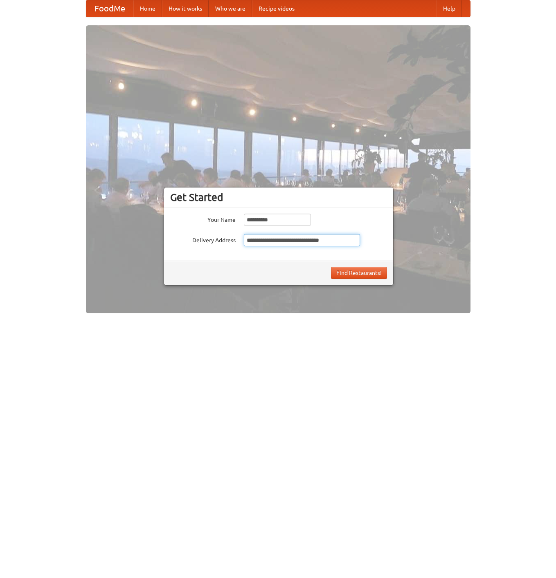 This screenshot has width=556, height=578. Describe the element at coordinates (203, 239) in the screenshot. I see `label: Delivery Address` at that location.